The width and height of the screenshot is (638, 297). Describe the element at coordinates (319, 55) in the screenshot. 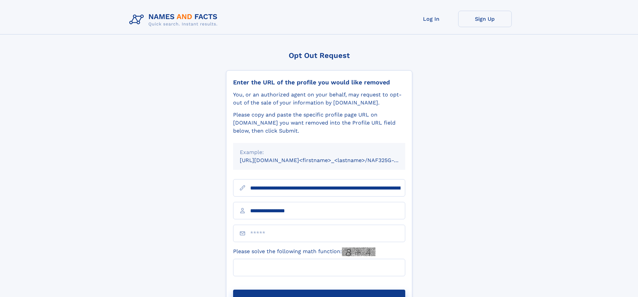

I see `div: Opt Out Request` at that location.